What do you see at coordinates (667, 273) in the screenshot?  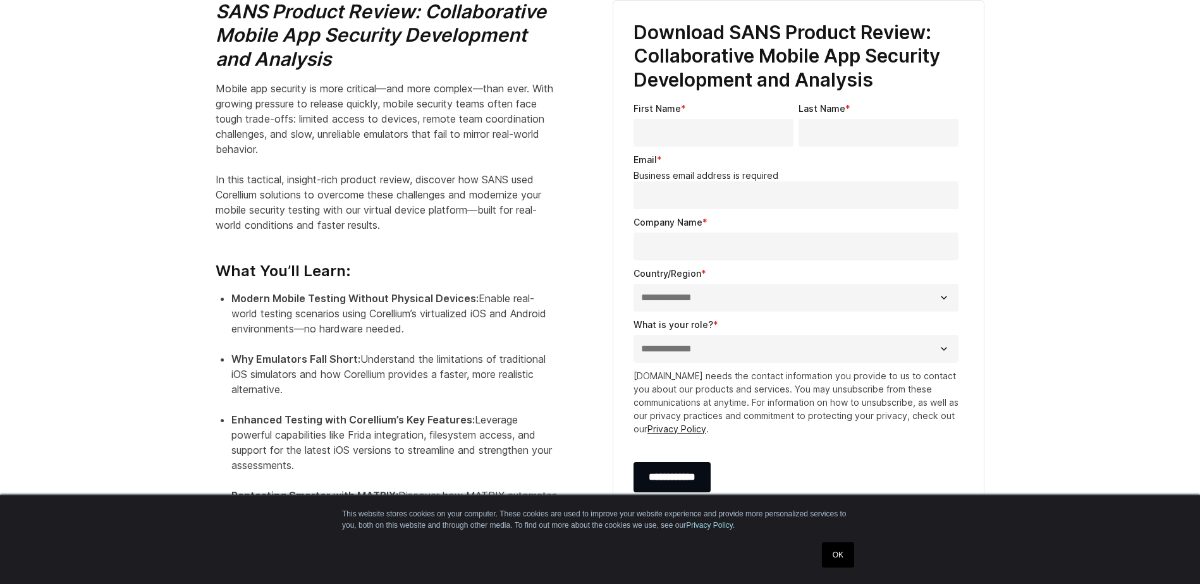 I see `span: Country/Region` at bounding box center [667, 273].